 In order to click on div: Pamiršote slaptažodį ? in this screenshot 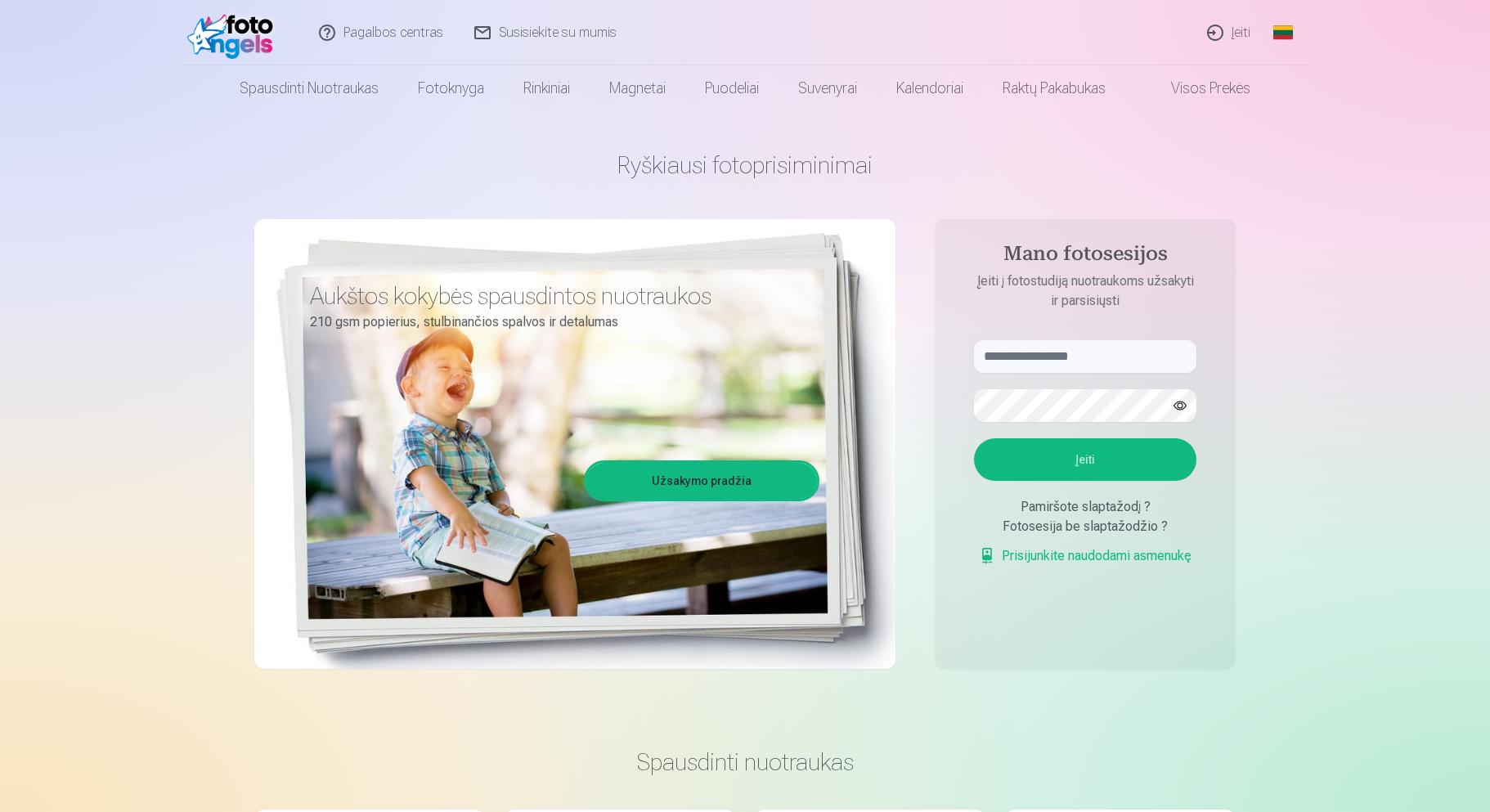, I will do `click(1085, 507)`.